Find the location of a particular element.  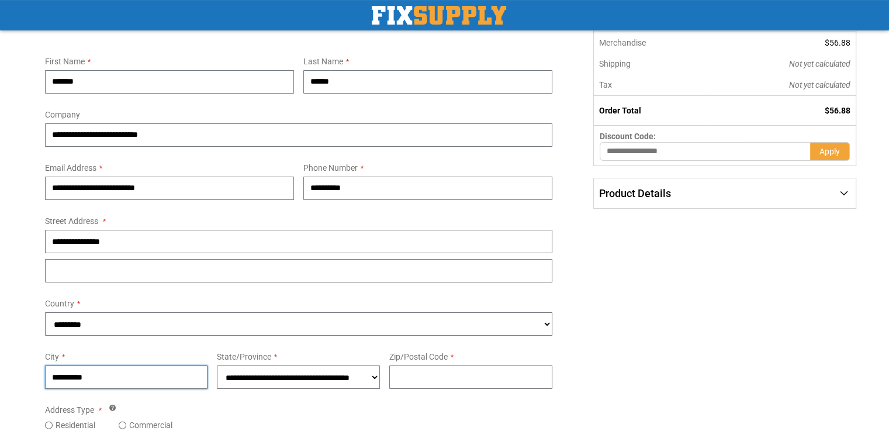

span: Zip/Postal Code is located at coordinates (418, 356).